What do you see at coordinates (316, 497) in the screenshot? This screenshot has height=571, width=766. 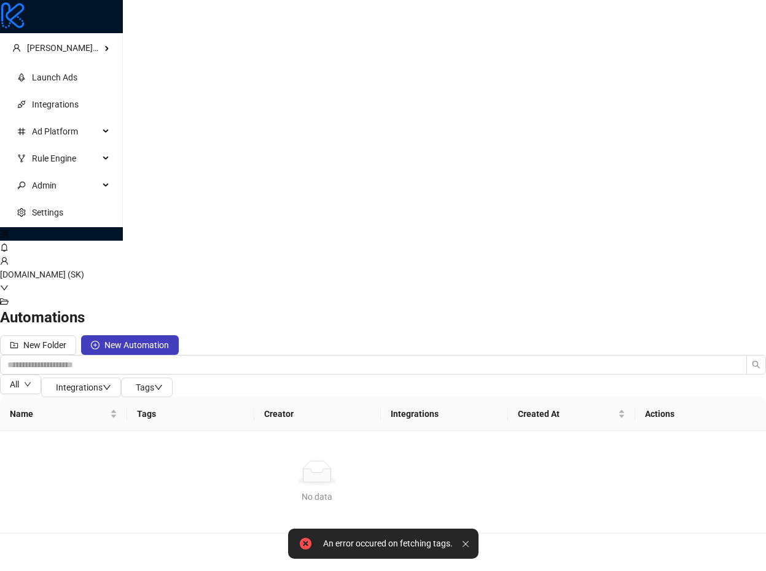 I see `div: No data` at bounding box center [316, 497].